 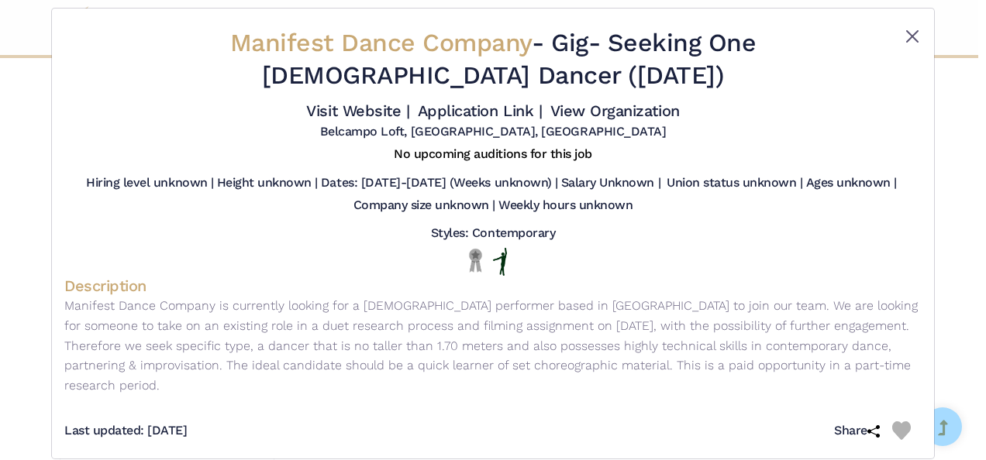 I want to click on a: View Organization, so click(x=614, y=111).